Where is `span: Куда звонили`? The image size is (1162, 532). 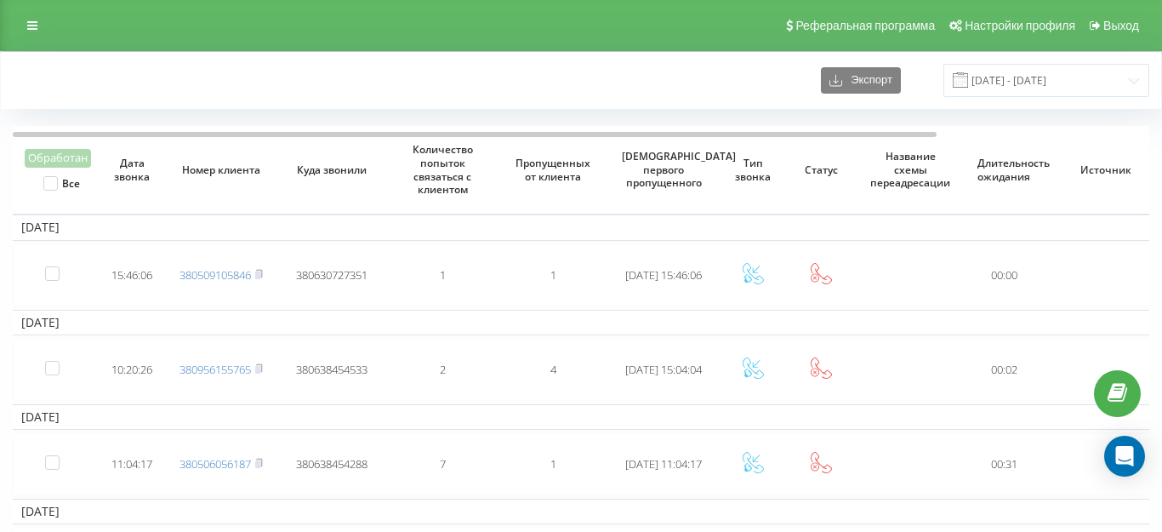
span: Куда звонили is located at coordinates (332, 170).